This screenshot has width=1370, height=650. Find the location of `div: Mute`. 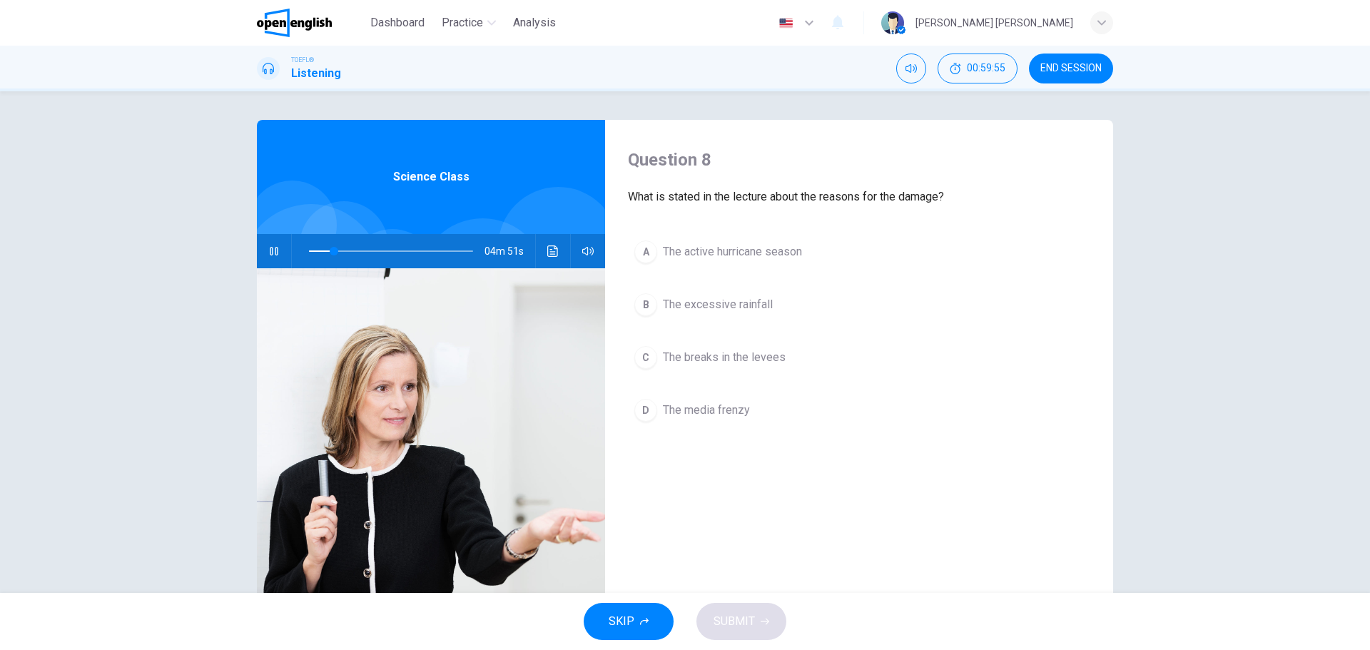

div: Mute is located at coordinates (911, 68).